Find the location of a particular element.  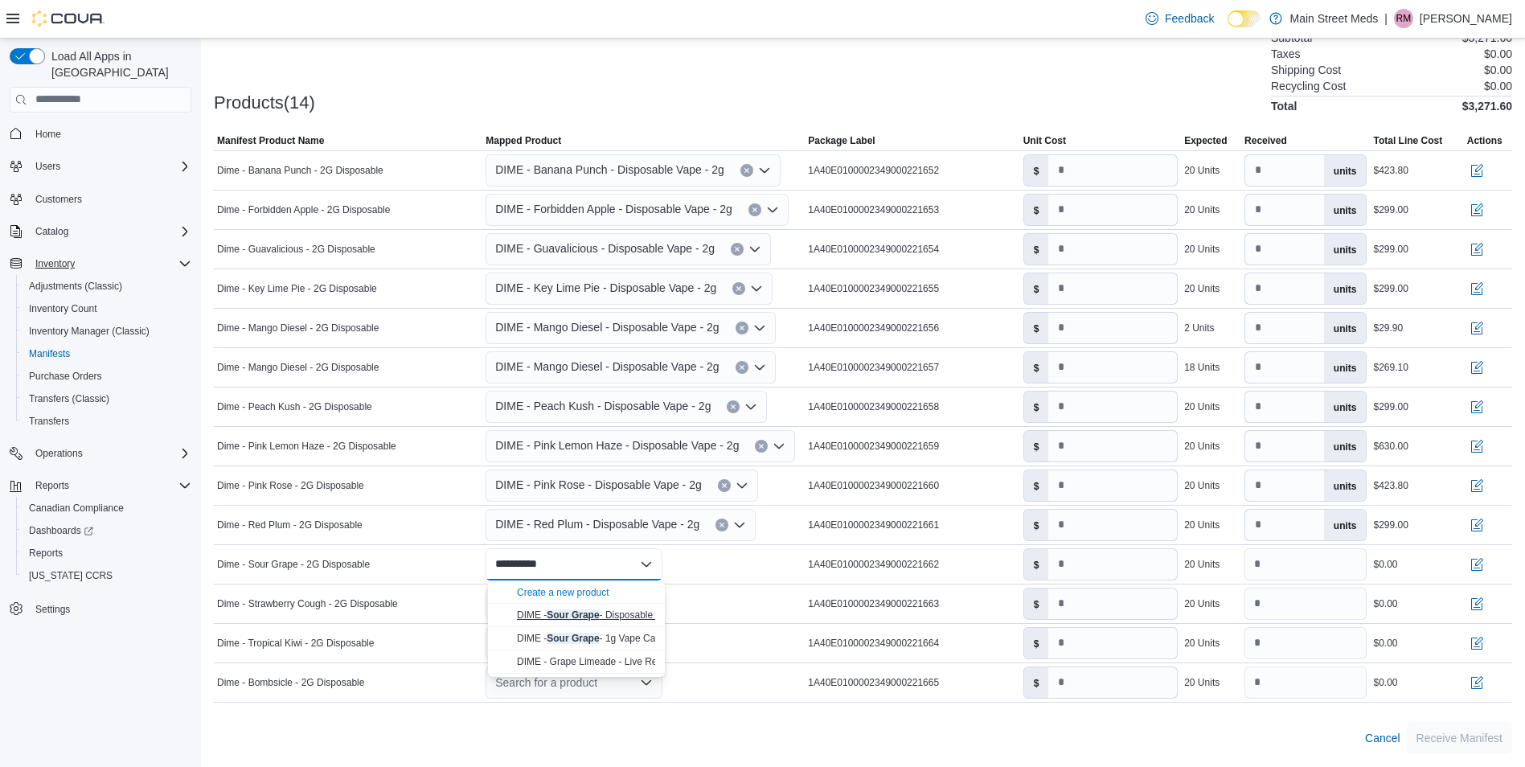

span: Transfers (Classic) is located at coordinates (69, 399).